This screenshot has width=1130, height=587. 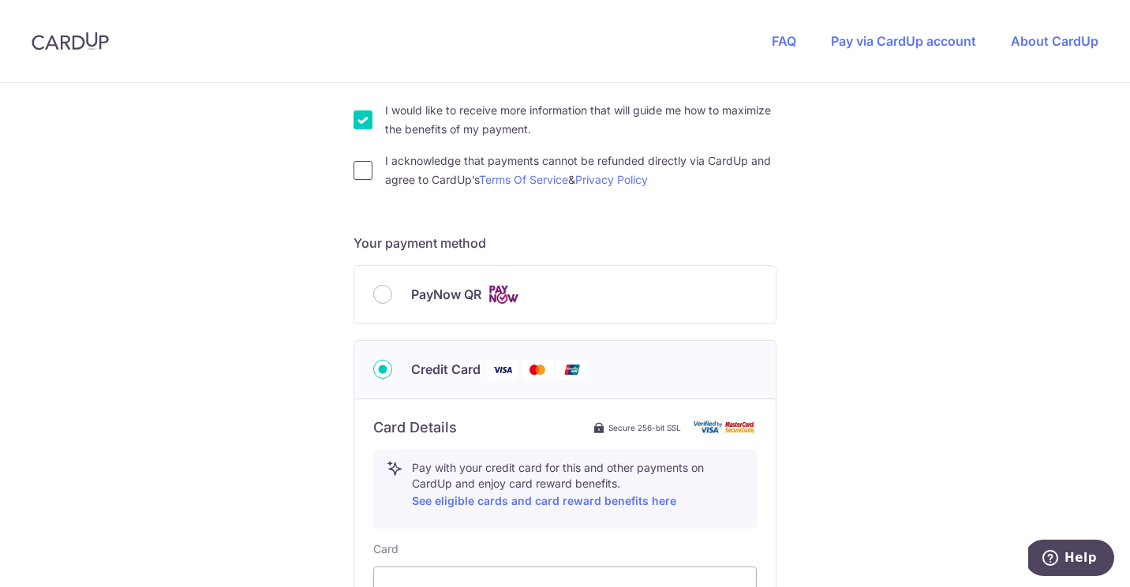 What do you see at coordinates (446, 294) in the screenshot?
I see `span: PayNow QR` at bounding box center [446, 294].